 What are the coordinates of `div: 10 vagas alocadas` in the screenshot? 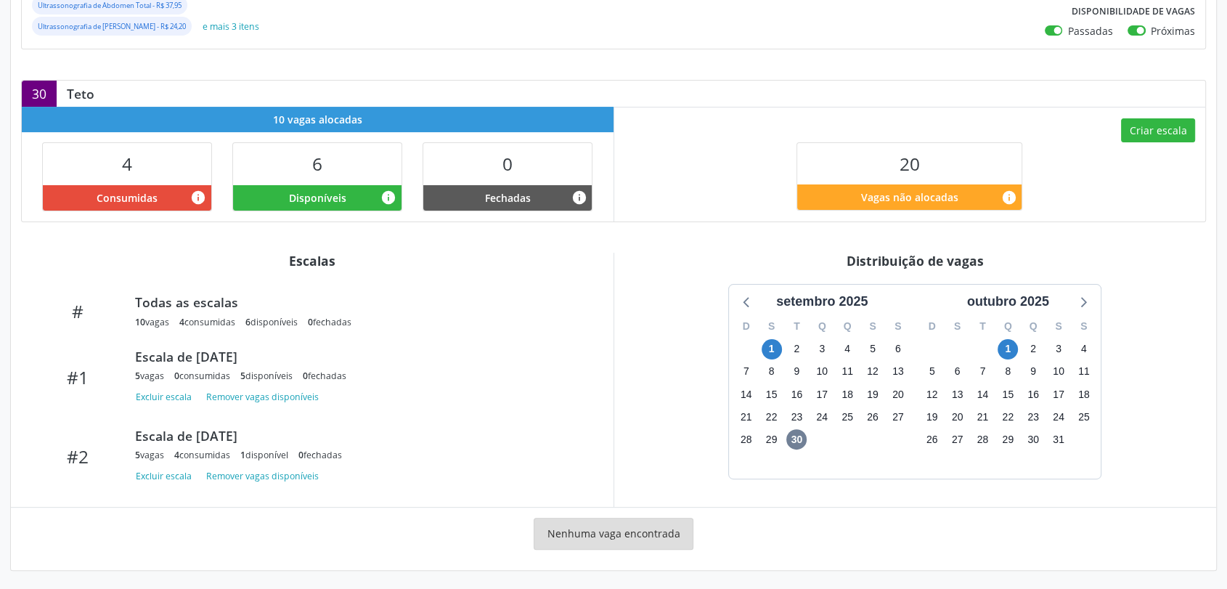 It's located at (317, 119).